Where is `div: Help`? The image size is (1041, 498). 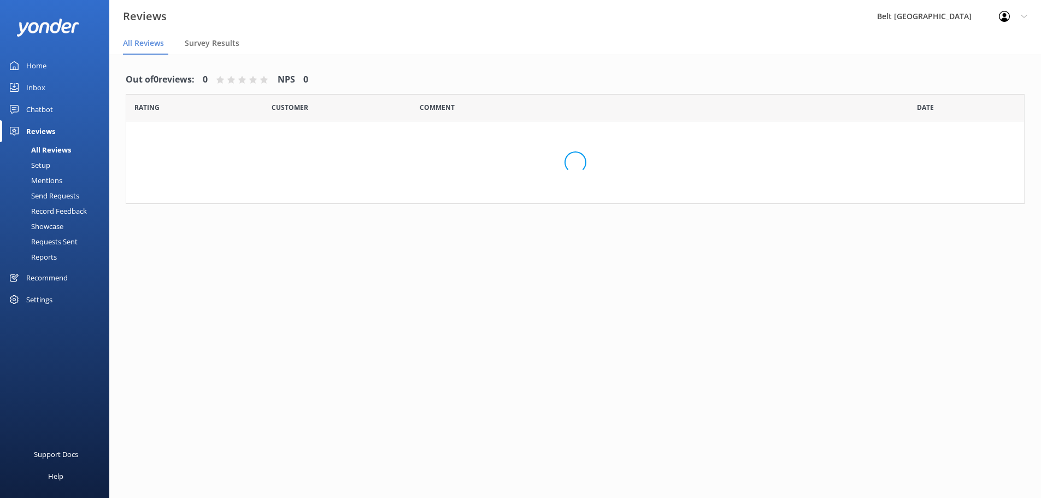 div: Help is located at coordinates (56, 476).